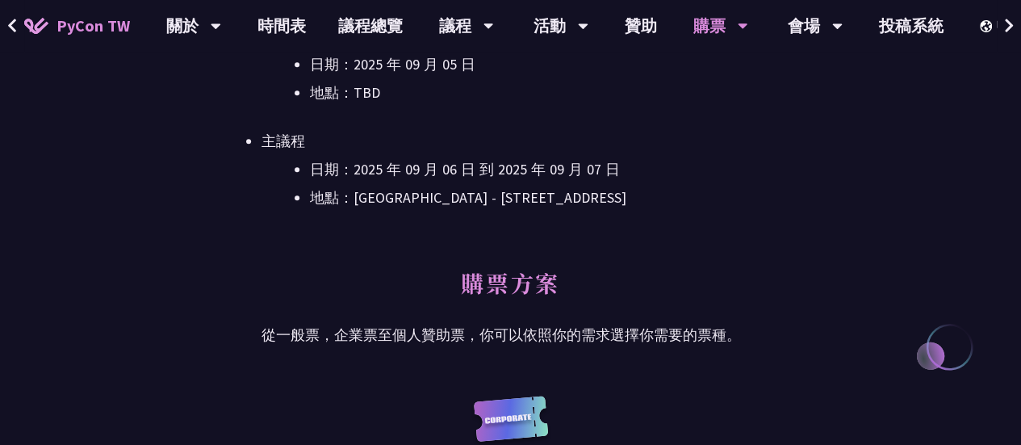 The width and height of the screenshot is (1021, 445). I want to click on li: 日期：2025 年 09 月 06 日 到 2025 年 09 月 07 日, so click(534, 169).